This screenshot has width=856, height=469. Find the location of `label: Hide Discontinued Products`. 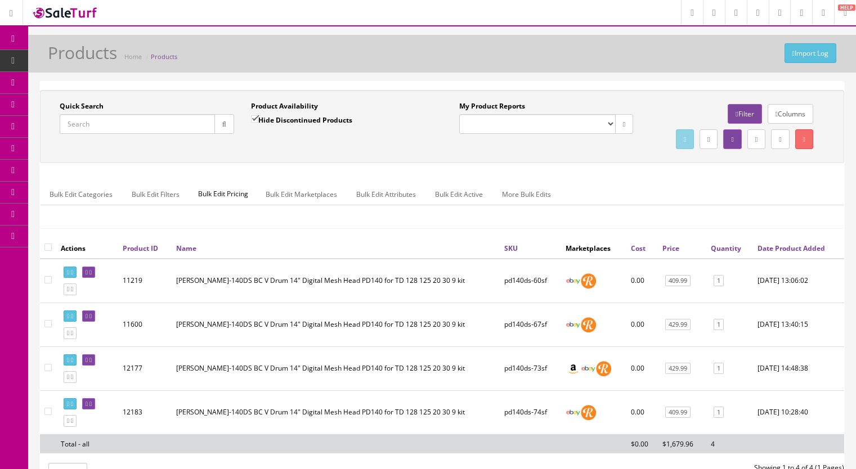

label: Hide Discontinued Products is located at coordinates (301, 120).